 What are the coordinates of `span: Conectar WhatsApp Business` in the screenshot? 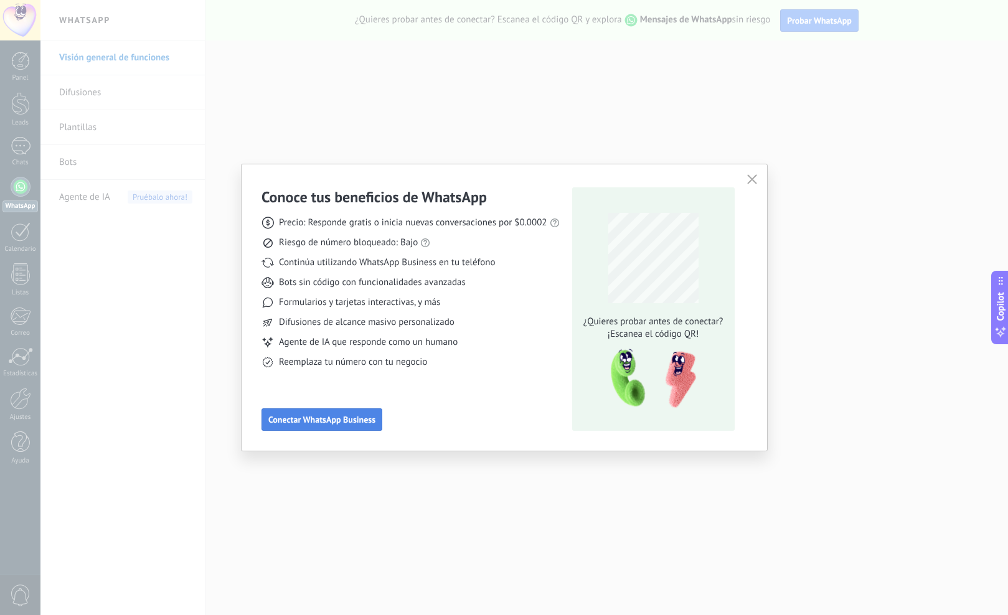 It's located at (322, 420).